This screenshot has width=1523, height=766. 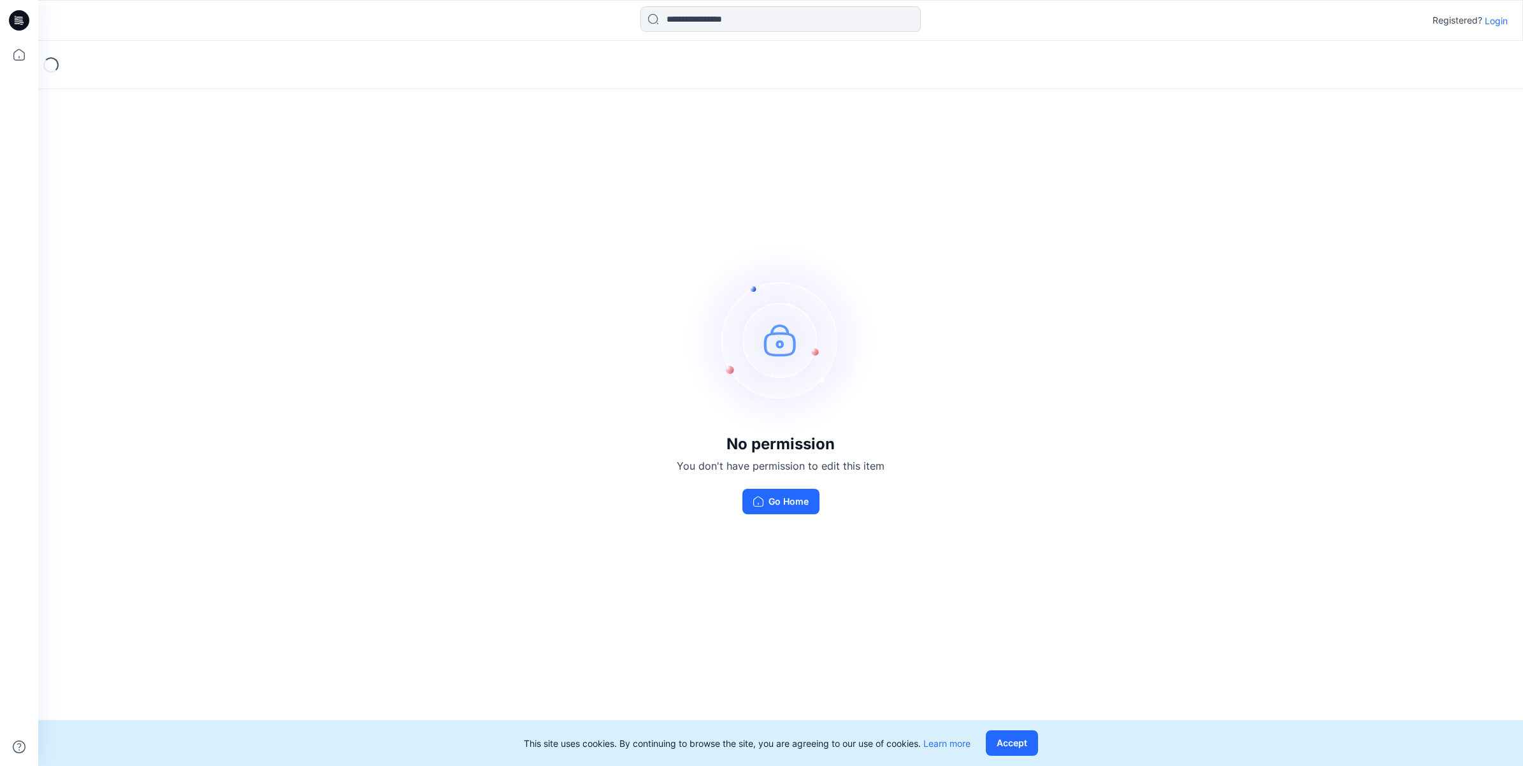 What do you see at coordinates (1012, 743) in the screenshot?
I see `button: Accept` at bounding box center [1012, 743].